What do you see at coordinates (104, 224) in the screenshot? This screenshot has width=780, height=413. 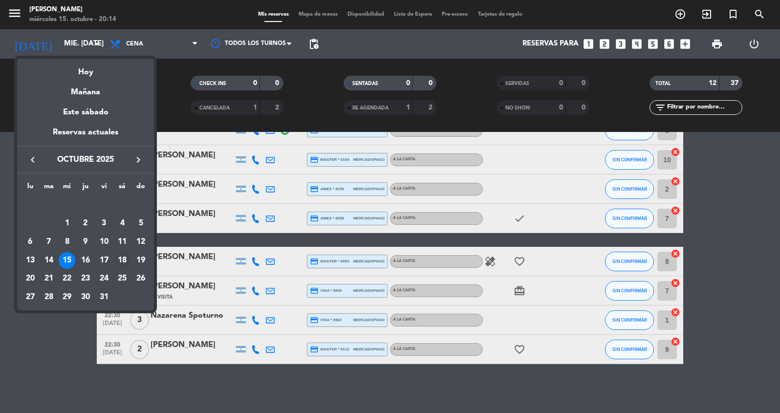 I see `td: 3 de octubre de 2025` at bounding box center [104, 224].